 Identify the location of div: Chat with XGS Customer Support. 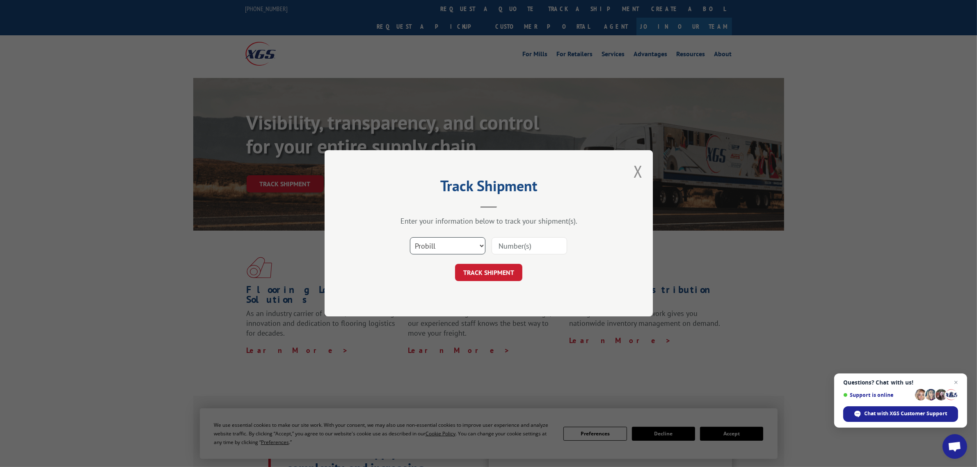
(901, 414).